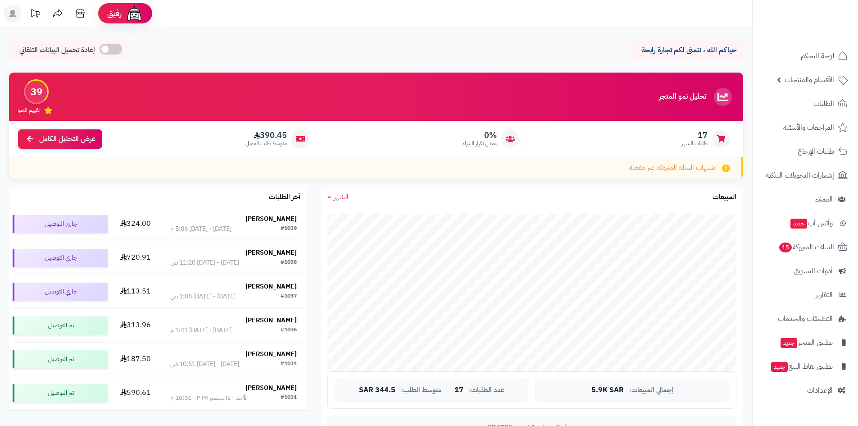  Describe the element at coordinates (805, 271) in the screenshot. I see `a: أدوات التسويق` at that location.